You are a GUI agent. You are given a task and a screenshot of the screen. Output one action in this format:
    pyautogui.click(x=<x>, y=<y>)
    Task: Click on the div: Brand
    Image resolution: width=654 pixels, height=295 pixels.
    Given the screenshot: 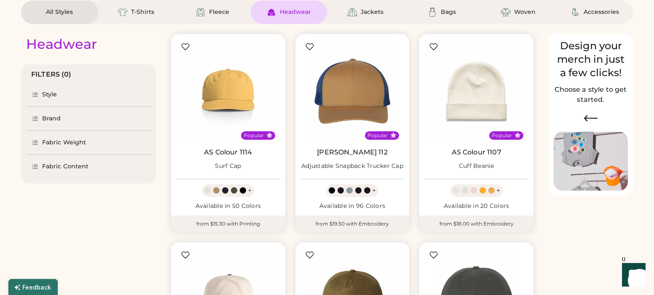 What is the action you would take?
    pyautogui.click(x=51, y=119)
    